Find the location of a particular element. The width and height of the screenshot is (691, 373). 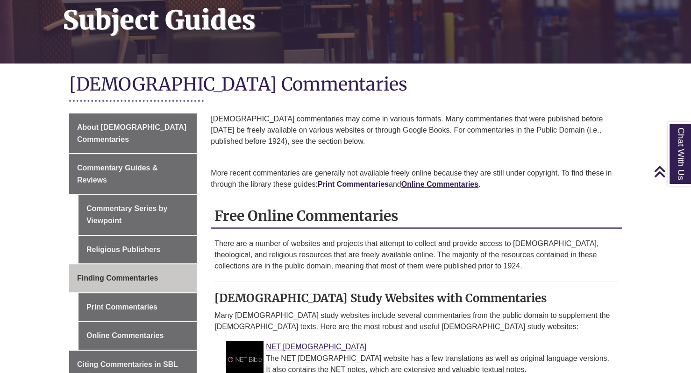

a: Religious Publishers is located at coordinates (137, 250).